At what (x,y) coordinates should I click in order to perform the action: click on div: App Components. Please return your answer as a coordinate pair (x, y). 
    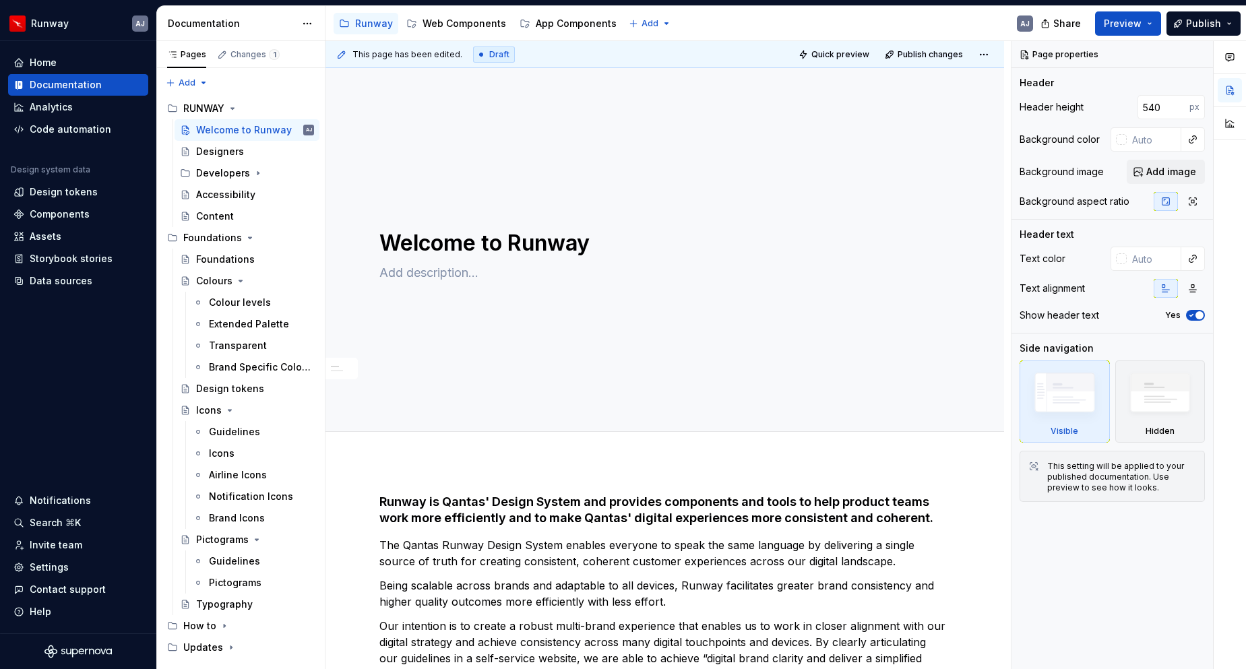
    Looking at the image, I should click on (576, 24).